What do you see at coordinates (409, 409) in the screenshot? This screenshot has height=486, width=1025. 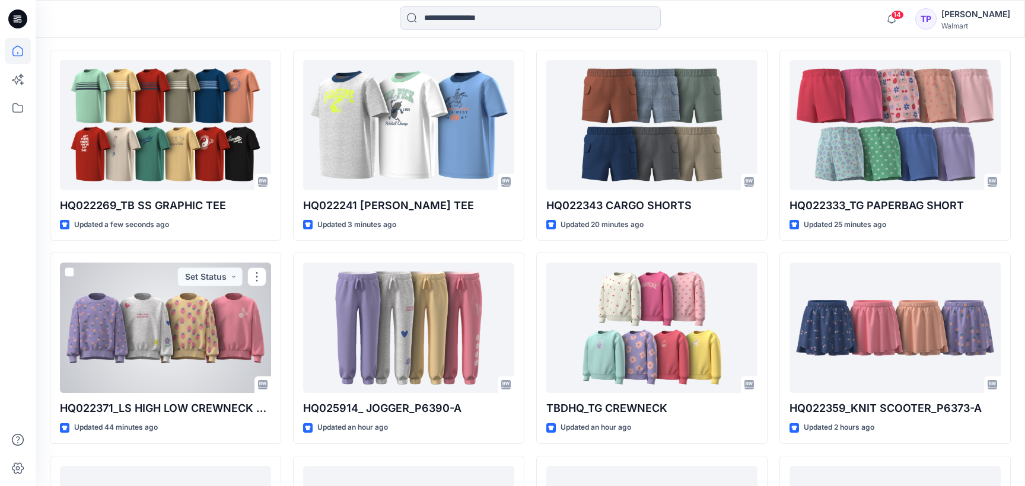 I see `p: HQ025914_ JOGGER_P6390-A` at bounding box center [409, 409].